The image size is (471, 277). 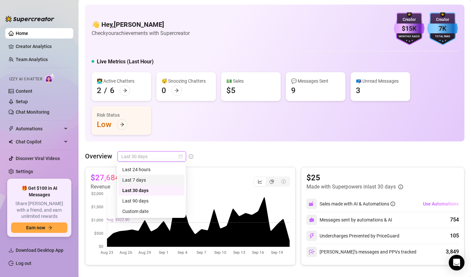 What do you see at coordinates (272, 182) in the screenshot?
I see `span: pie-chart` at bounding box center [272, 182].